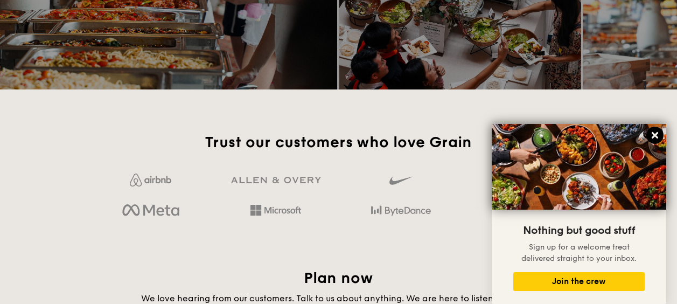 The width and height of the screenshot is (677, 304). I want to click on h2: Trust our customers who love Grain, so click(338, 142).